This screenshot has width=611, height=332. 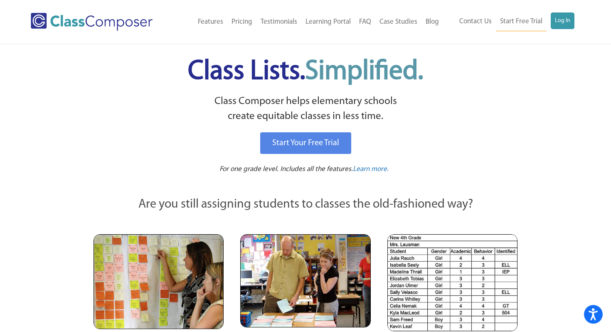 What do you see at coordinates (364, 72) in the screenshot?
I see `span: Simplified.` at bounding box center [364, 72].